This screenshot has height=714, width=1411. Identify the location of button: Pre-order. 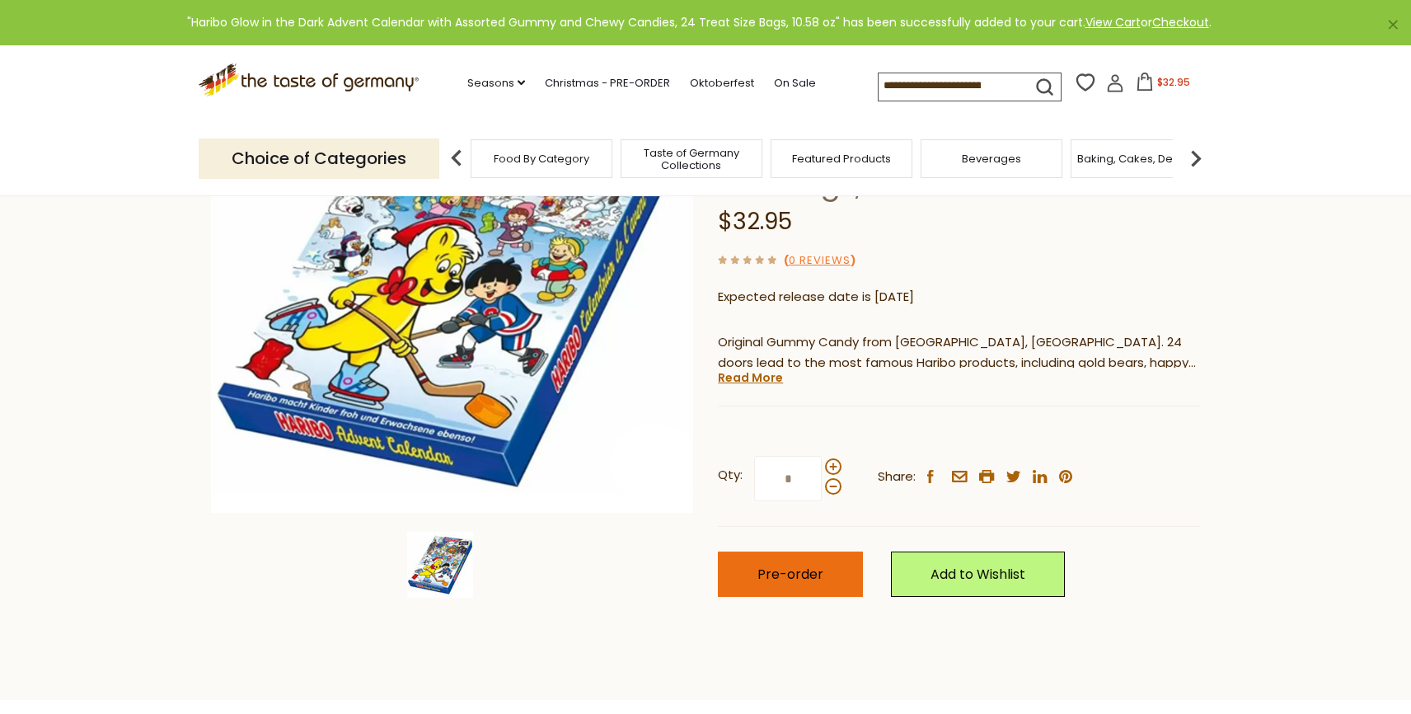
(790, 574).